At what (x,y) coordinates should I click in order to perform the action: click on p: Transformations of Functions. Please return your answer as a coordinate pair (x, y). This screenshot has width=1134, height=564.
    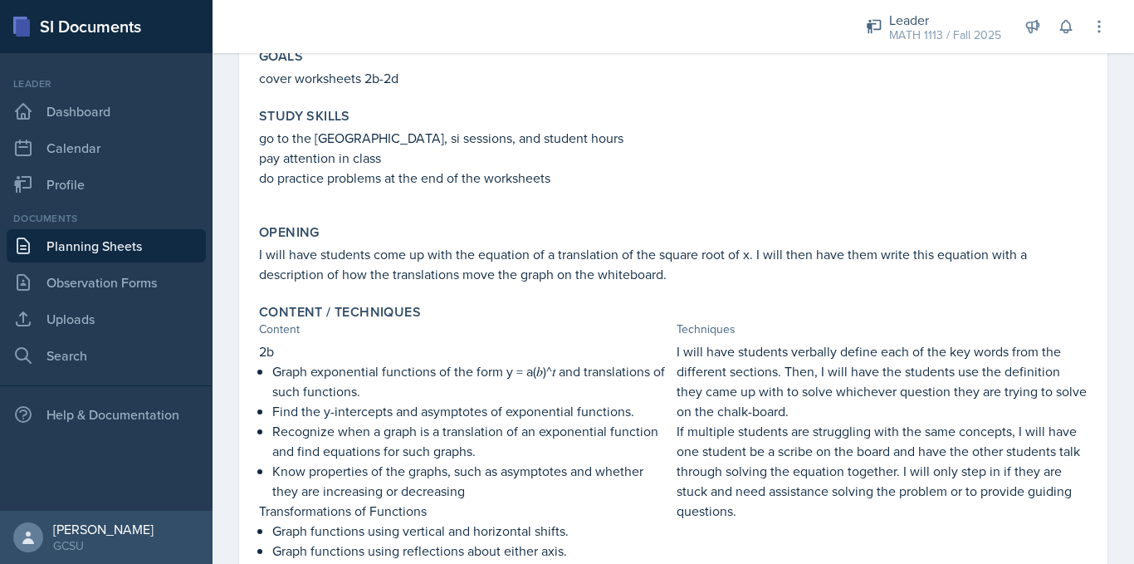
    Looking at the image, I should click on (464, 510).